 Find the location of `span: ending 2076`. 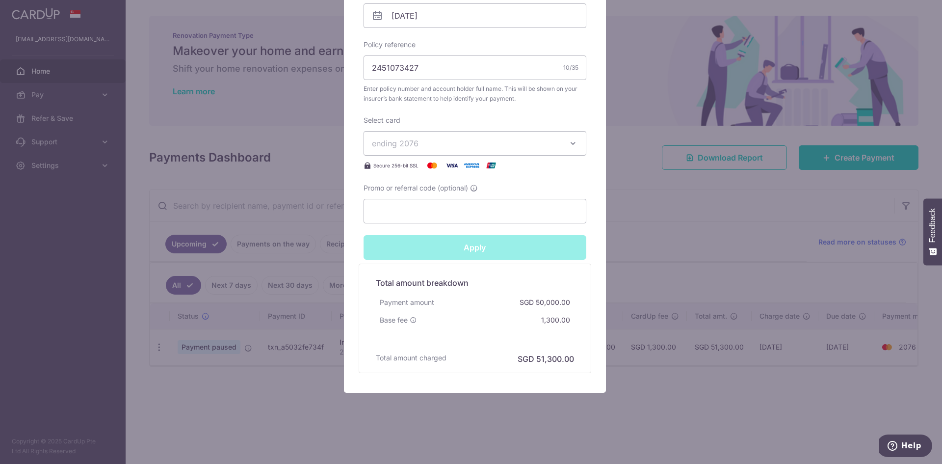

span: ending 2076 is located at coordinates (395, 143).